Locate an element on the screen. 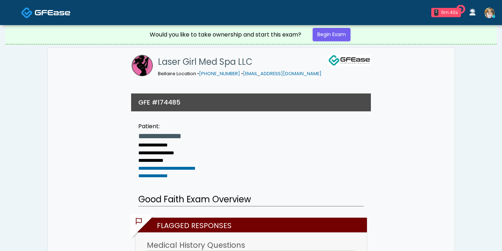 The image size is (502, 251). div: 2 is located at coordinates (436, 13).